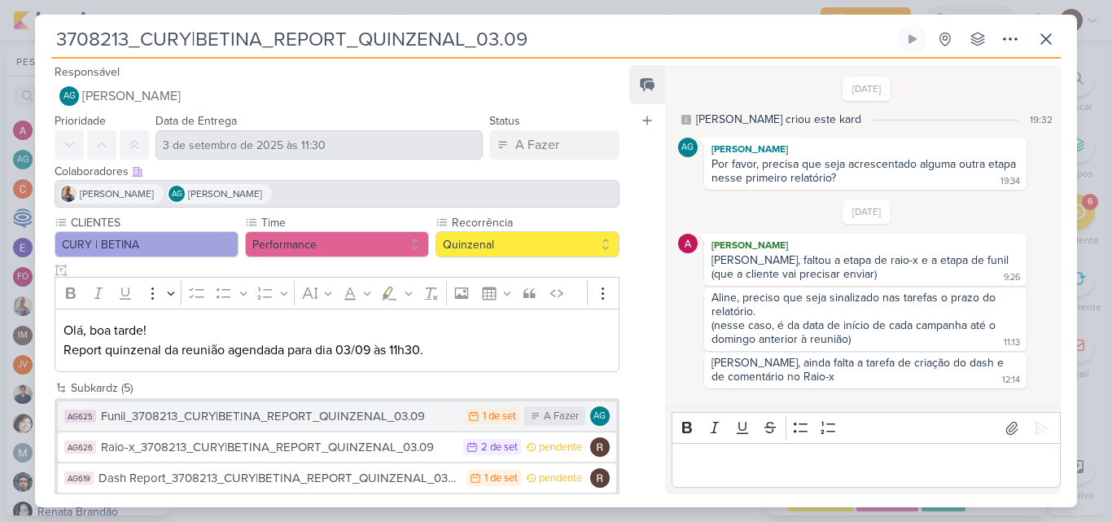 This screenshot has width=1112, height=522. Describe the element at coordinates (337, 171) in the screenshot. I see `div: Colaboradores` at that location.